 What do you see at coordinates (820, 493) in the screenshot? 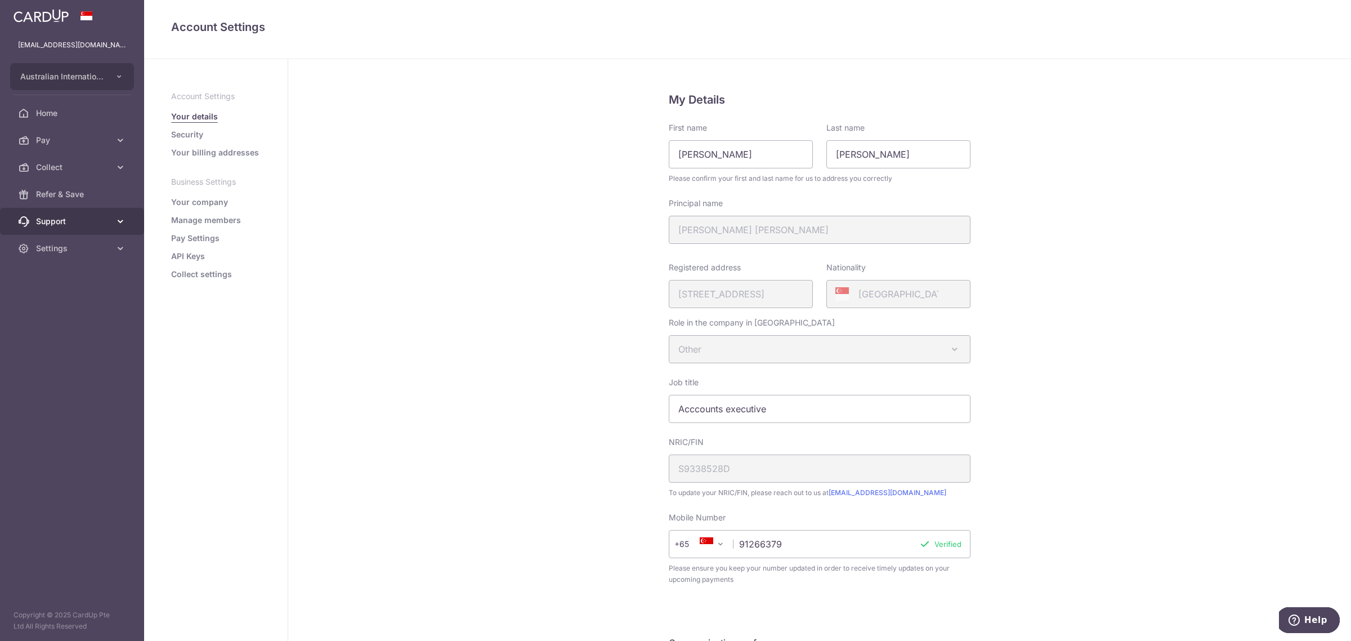
I see `span: To update your NRIC/FIN, please reach out to us at` at bounding box center [820, 493].